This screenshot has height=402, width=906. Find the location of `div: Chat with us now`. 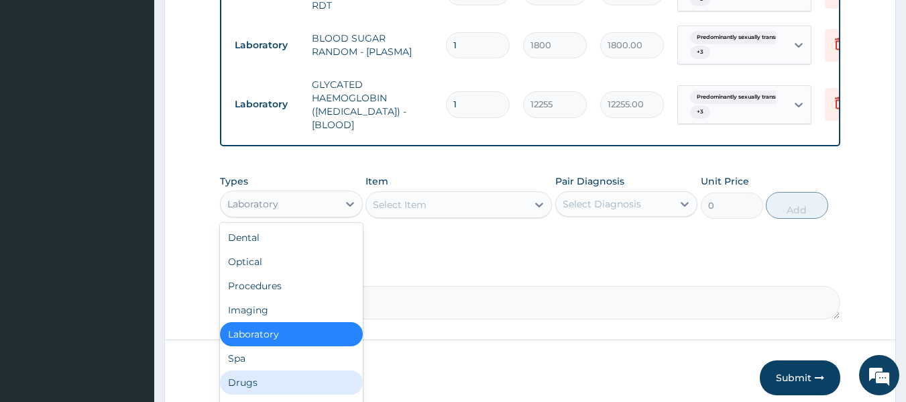

div: Chat with us now is located at coordinates (147, 84).